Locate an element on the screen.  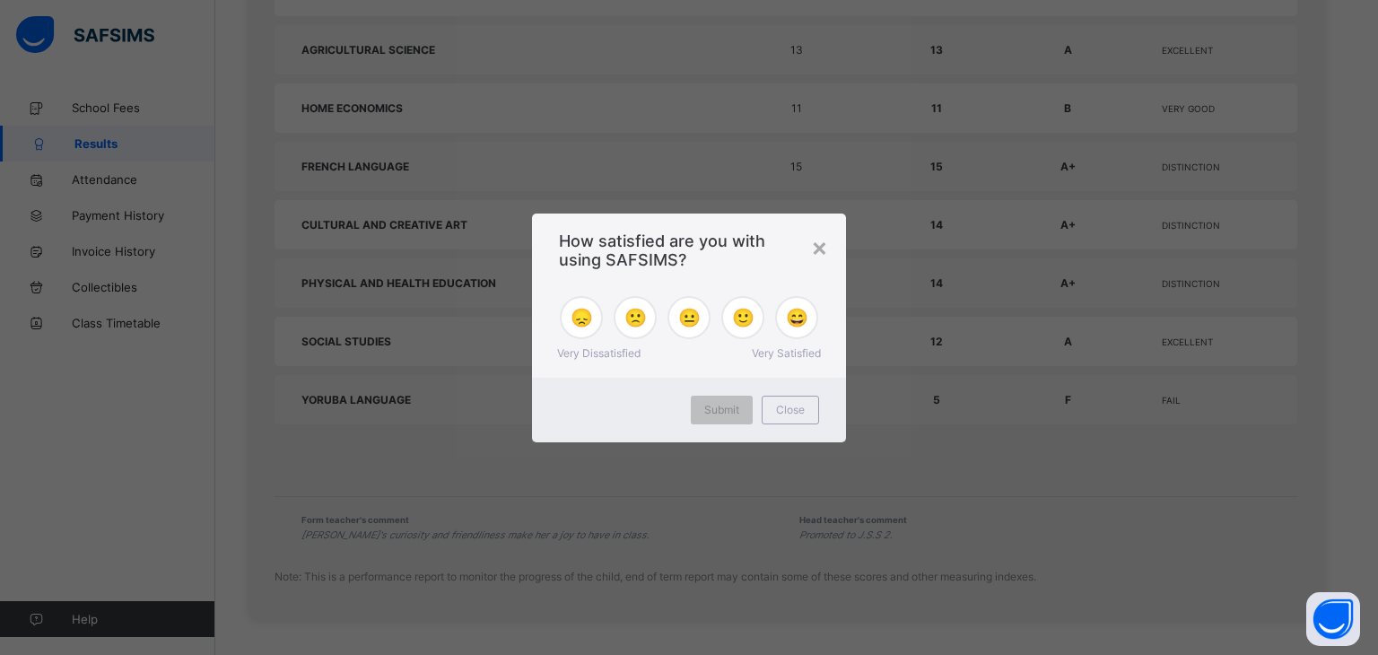
span: Very Satisfied is located at coordinates (786, 353).